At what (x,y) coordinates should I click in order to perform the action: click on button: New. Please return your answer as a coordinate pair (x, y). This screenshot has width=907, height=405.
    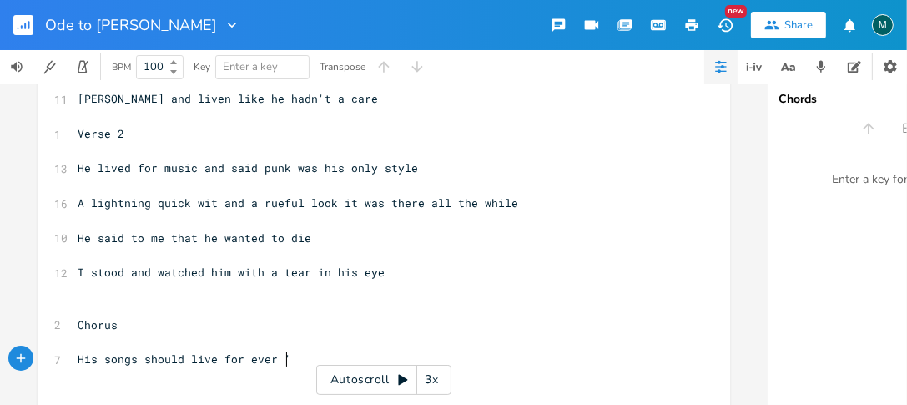
    Looking at the image, I should click on (725, 25).